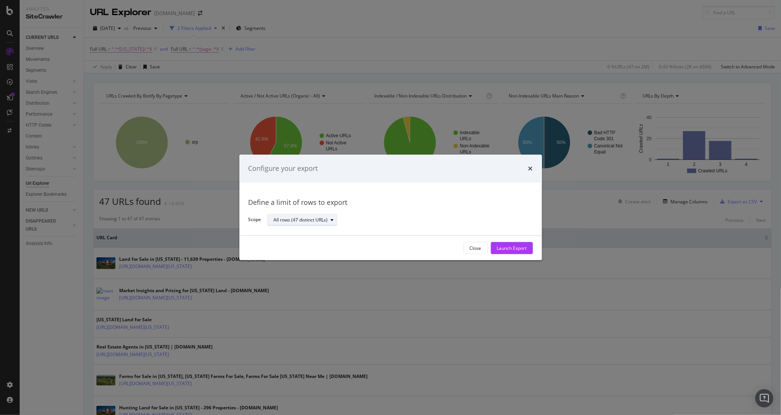 The height and width of the screenshot is (415, 781). I want to click on div: All rows (47 distinct URLs), so click(301, 220).